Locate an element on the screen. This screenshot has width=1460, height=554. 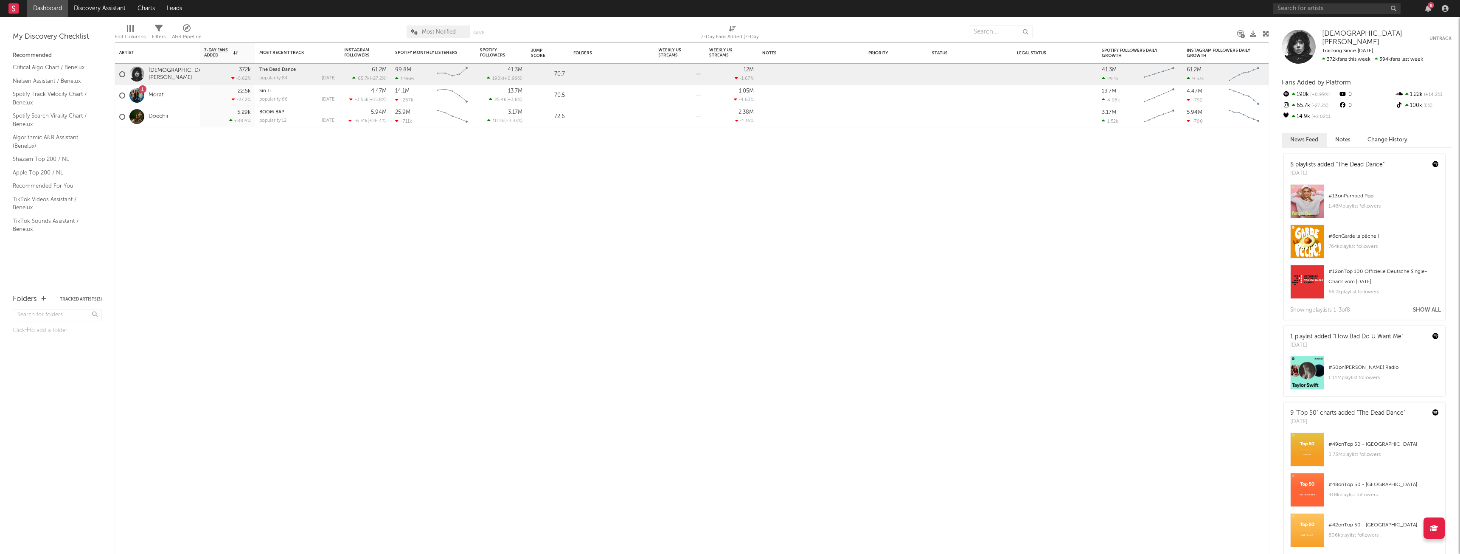
div: 764k playlist followers is located at coordinates (1383, 247).